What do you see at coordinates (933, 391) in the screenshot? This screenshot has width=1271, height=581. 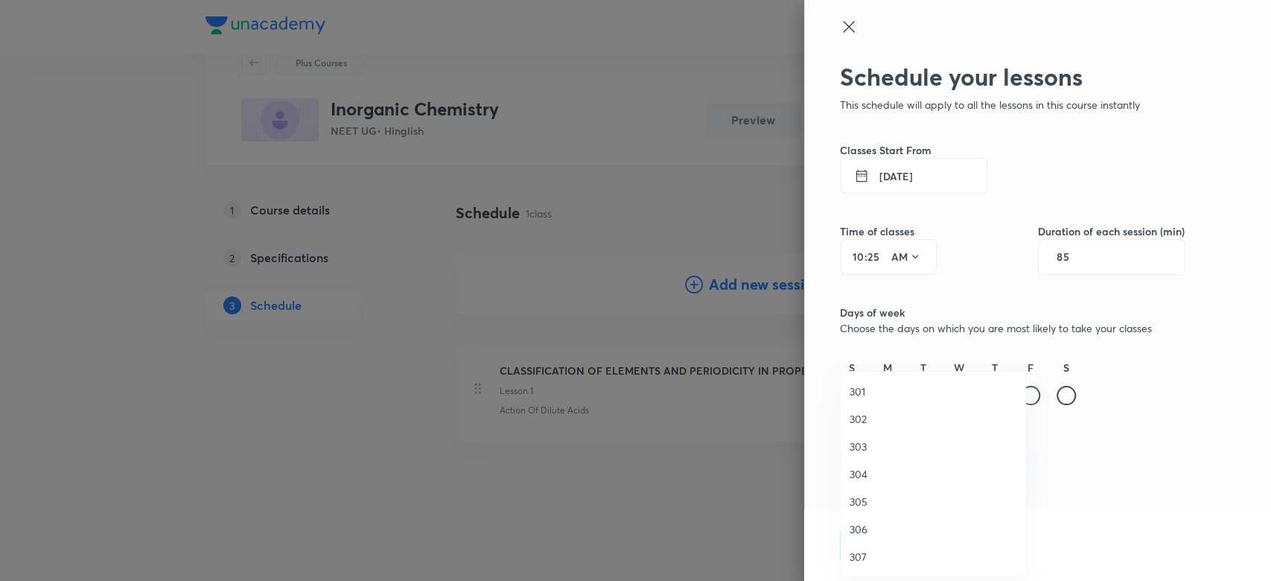 I see `span: 301` at bounding box center [933, 391].